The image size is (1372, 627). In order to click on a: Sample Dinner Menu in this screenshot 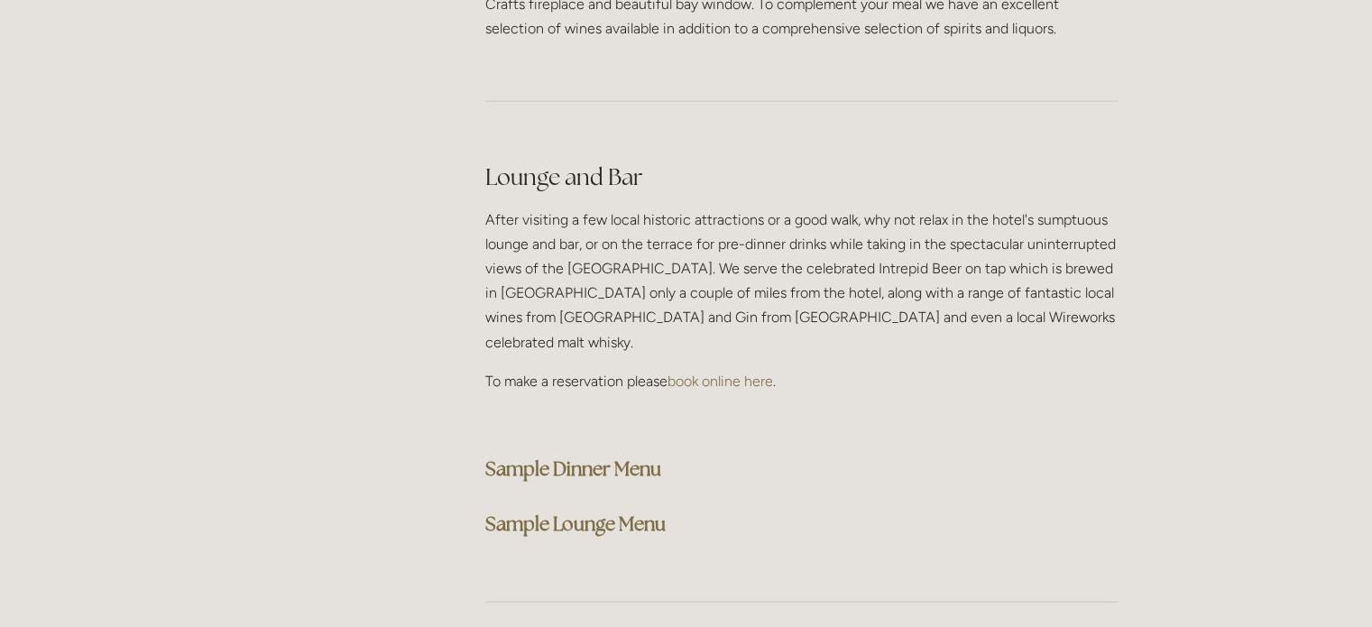, I will do `click(573, 468)`.